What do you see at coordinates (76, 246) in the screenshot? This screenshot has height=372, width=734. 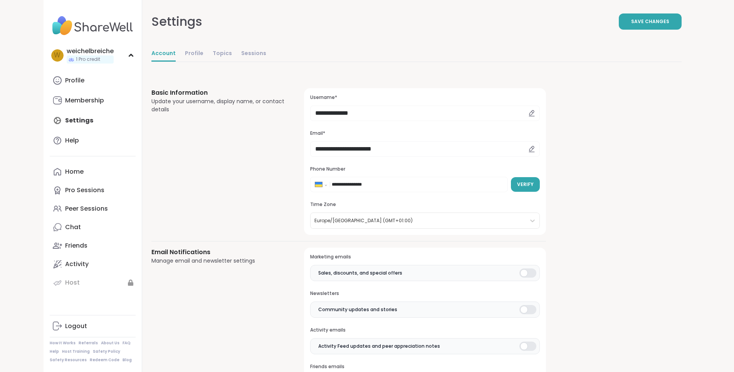 I see `div: Friends` at bounding box center [76, 246].